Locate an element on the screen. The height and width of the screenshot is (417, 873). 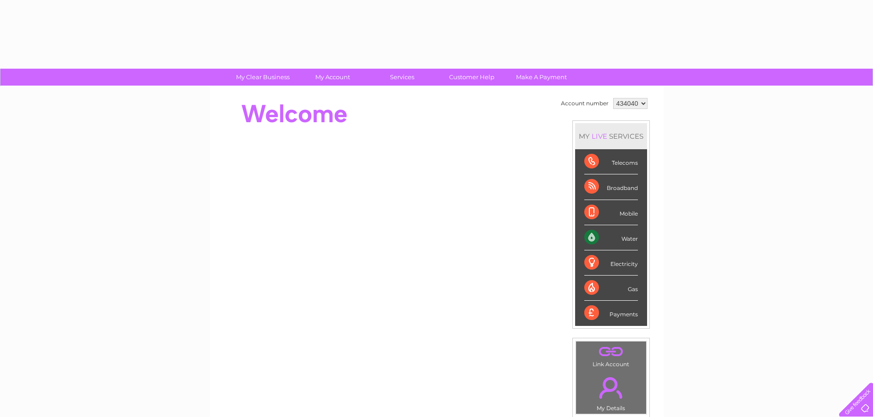
div: LIVE is located at coordinates (599, 136).